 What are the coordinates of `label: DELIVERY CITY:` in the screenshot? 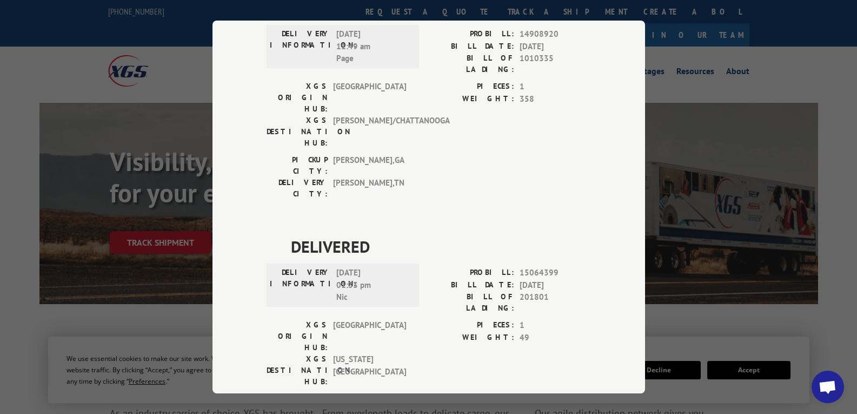 It's located at (297, 188).